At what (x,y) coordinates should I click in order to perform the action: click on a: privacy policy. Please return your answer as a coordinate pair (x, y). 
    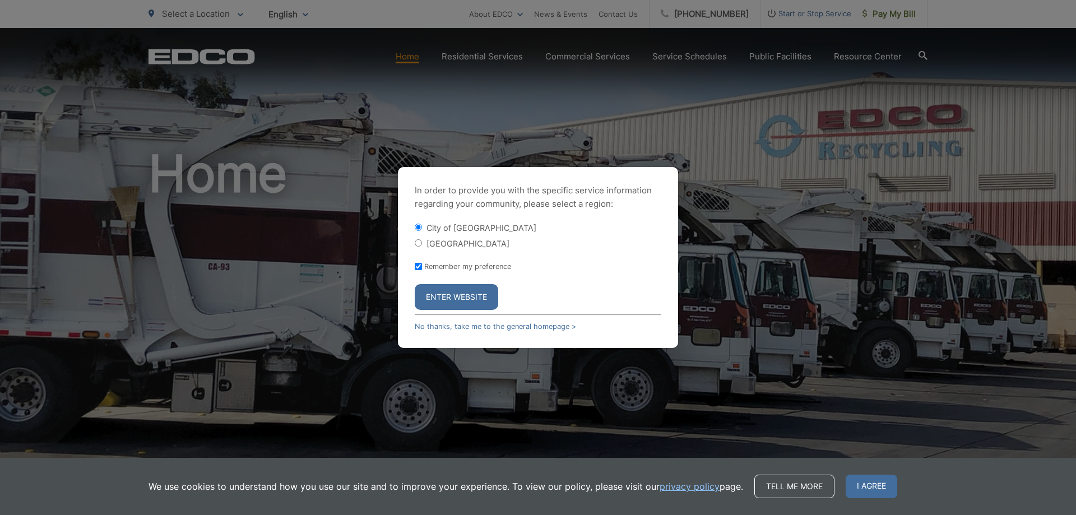
    Looking at the image, I should click on (689, 486).